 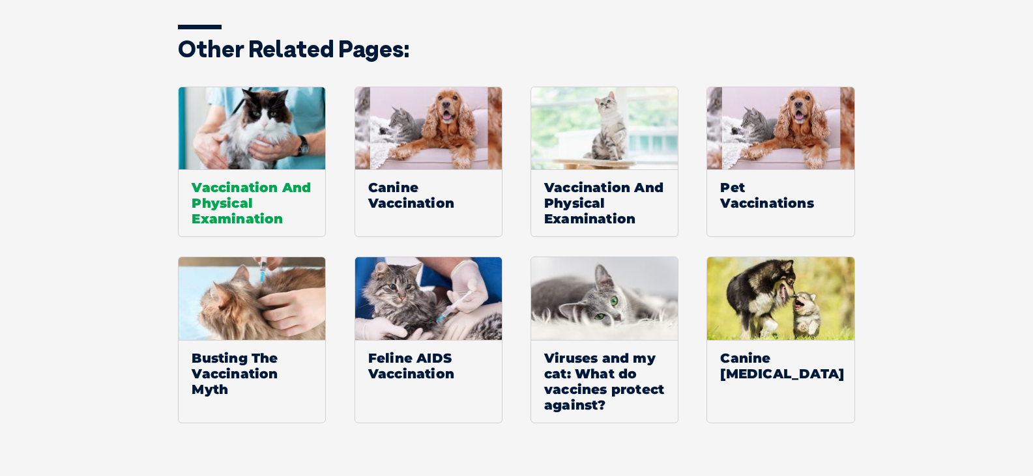 What do you see at coordinates (604, 381) in the screenshot?
I see `span: Viruses and my cat: What do vaccines protect against?` at bounding box center [604, 381].